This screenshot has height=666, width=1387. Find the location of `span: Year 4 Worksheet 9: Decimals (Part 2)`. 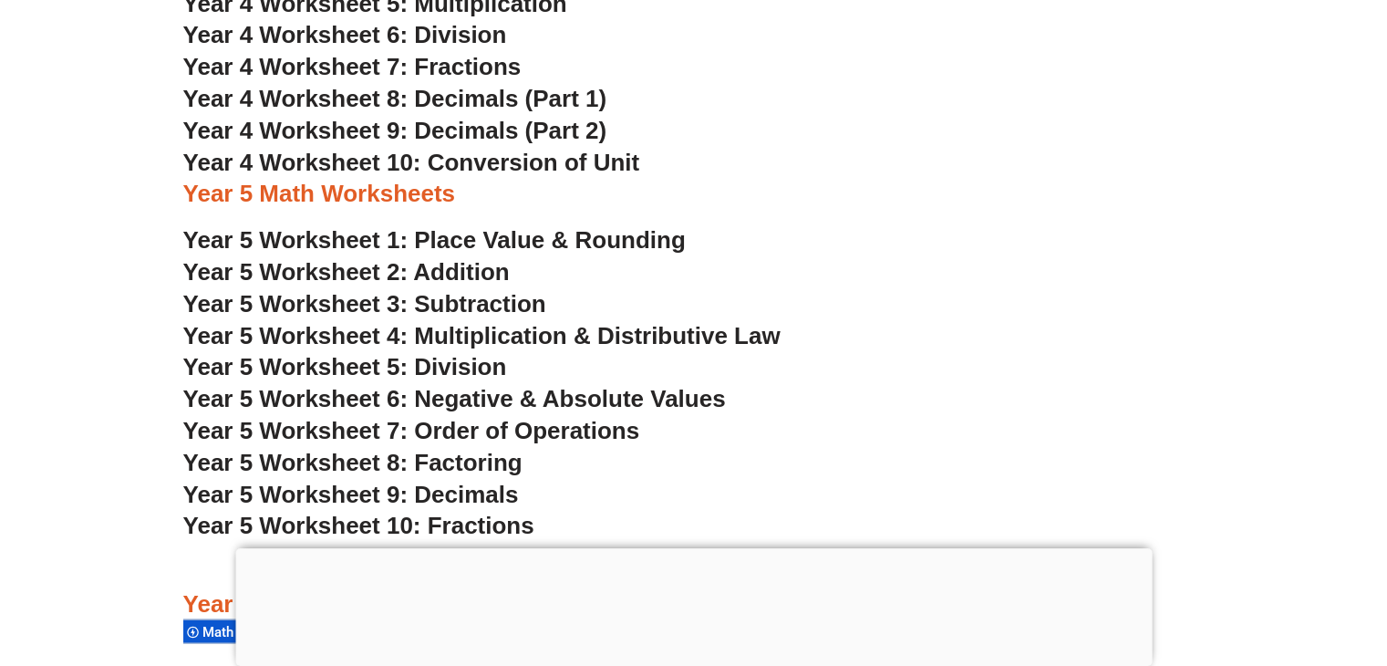

span: Year 4 Worksheet 9: Decimals (Part 2) is located at coordinates (395, 130).